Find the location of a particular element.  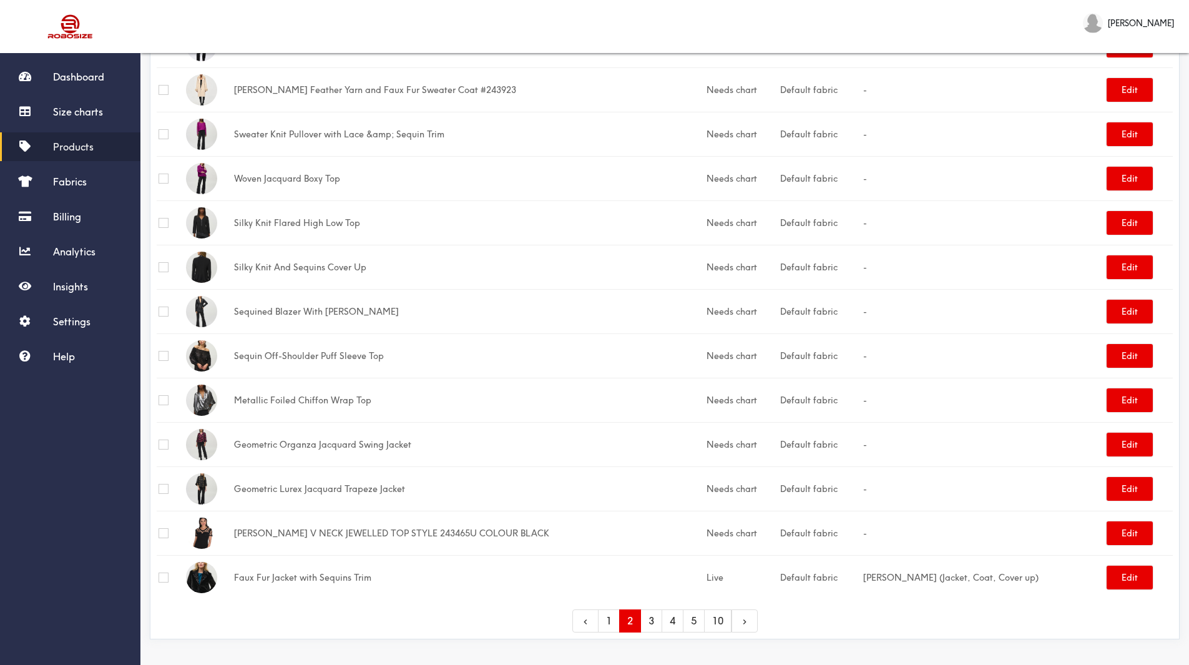

img: Robosize is located at coordinates (71, 26).